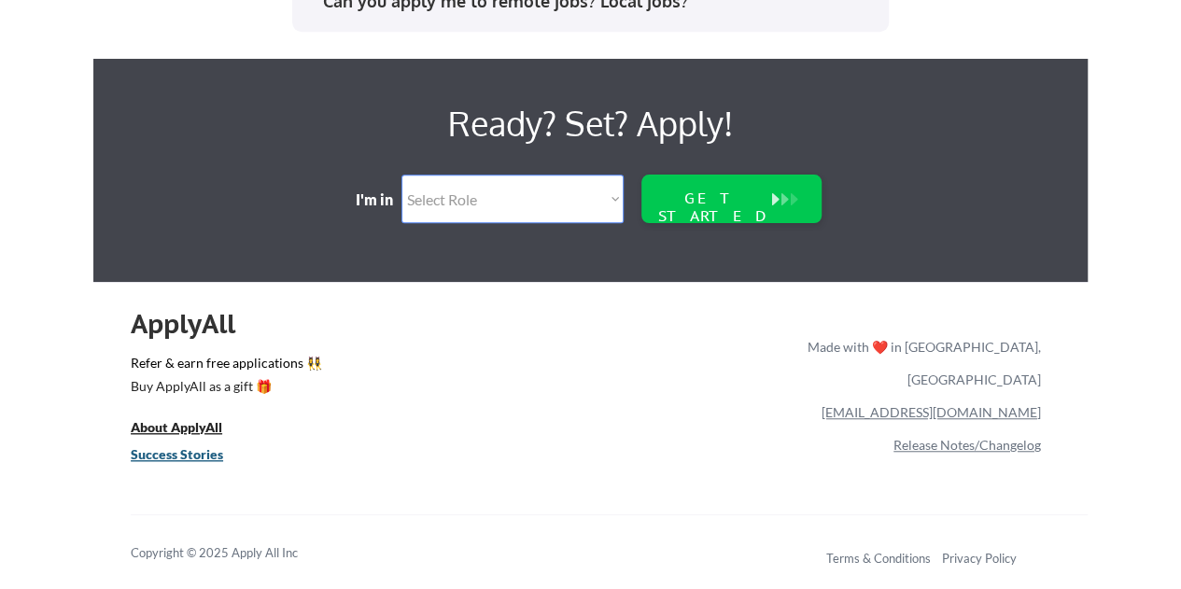  What do you see at coordinates (190, 456) in the screenshot?
I see `a: Success Stories` at bounding box center [190, 456].